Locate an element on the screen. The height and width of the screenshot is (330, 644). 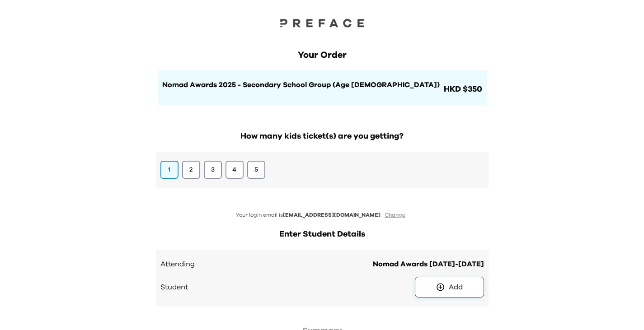
p: Your login email is is located at coordinates (322, 215).